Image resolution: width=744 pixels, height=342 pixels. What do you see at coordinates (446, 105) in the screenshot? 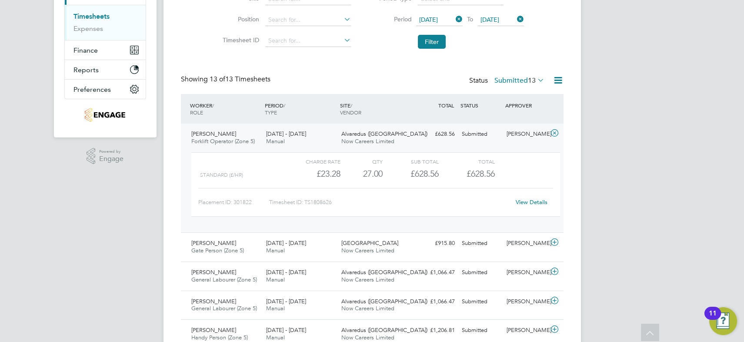
I see `span: TOTAL` at bounding box center [446, 105].